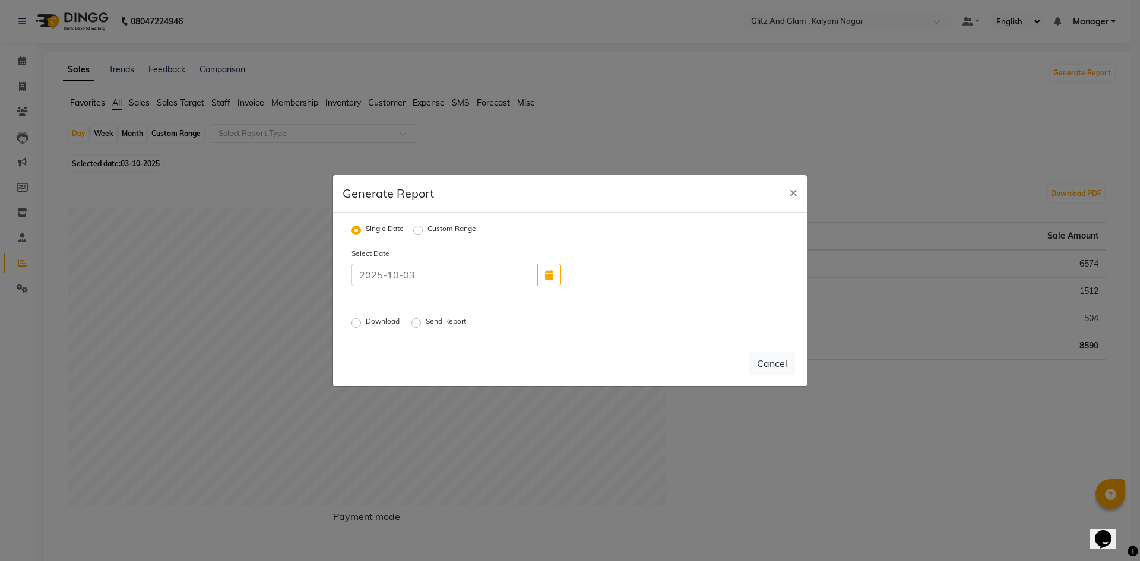 This screenshot has height=561, width=1140. I want to click on h5: Generate Report, so click(388, 193).